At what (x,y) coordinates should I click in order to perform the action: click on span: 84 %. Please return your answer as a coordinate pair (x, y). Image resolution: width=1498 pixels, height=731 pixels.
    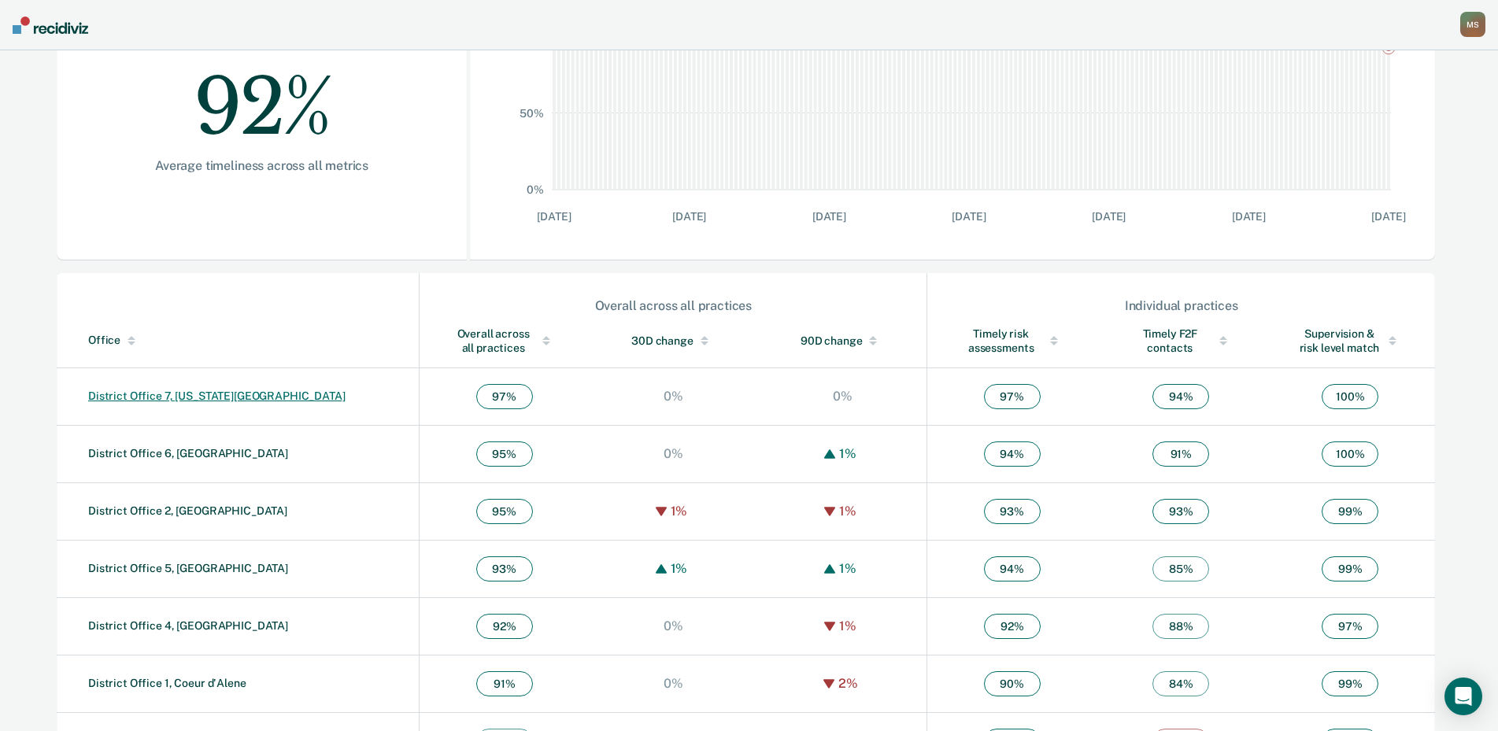
    Looking at the image, I should click on (1180, 684).